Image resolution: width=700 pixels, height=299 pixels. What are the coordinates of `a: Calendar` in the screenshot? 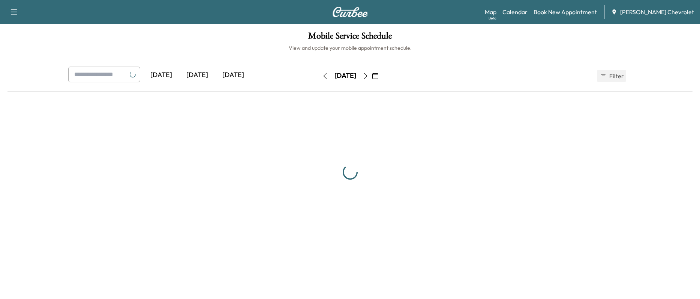 It's located at (515, 12).